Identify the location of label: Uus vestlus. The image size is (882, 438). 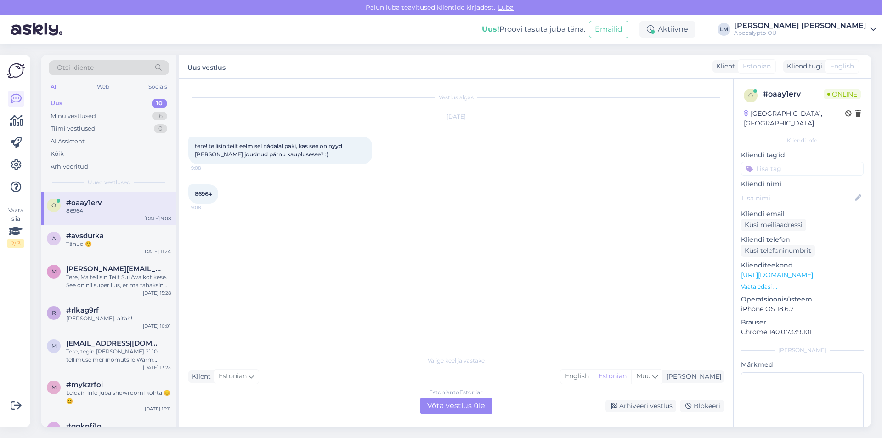
(206, 66).